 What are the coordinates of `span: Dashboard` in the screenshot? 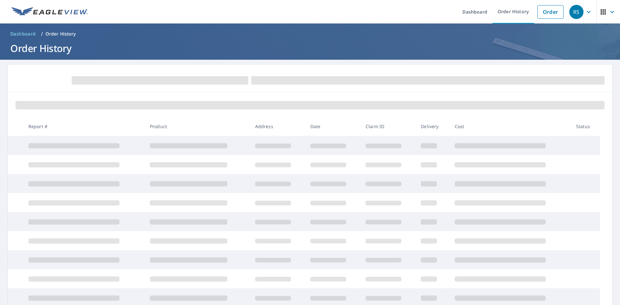 It's located at (23, 34).